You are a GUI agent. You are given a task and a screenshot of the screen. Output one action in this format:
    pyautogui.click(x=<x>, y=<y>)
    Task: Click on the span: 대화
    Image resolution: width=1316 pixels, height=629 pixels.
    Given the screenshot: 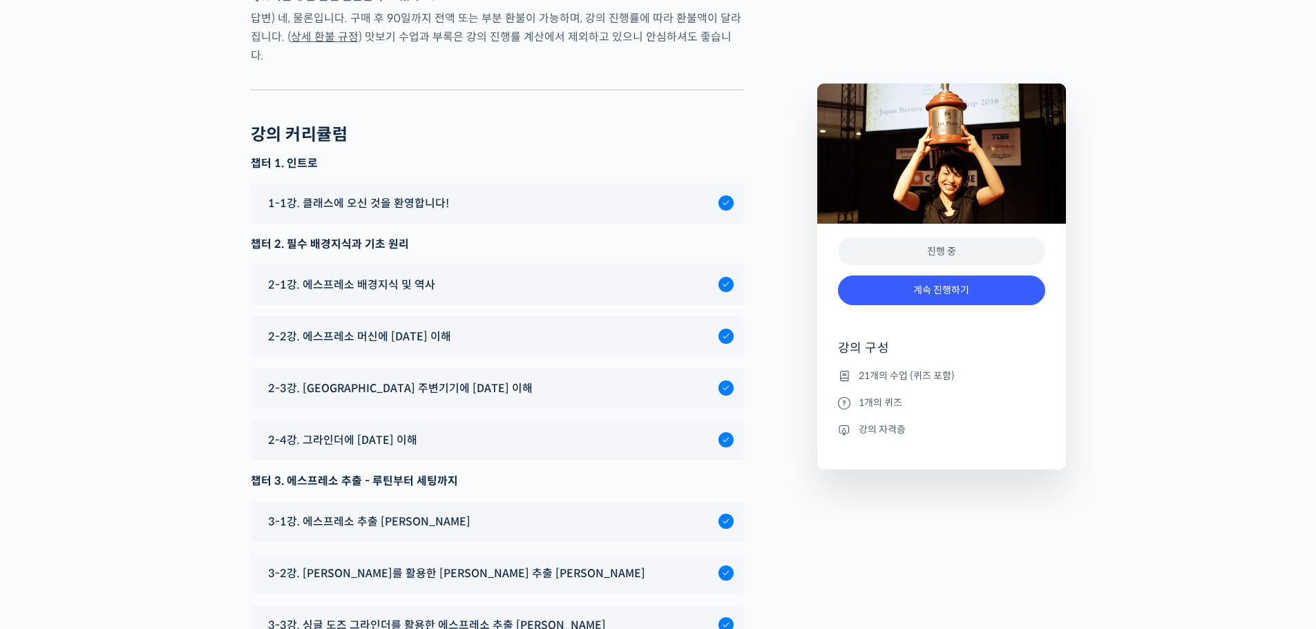 What is the action you would take?
    pyautogui.click(x=135, y=465)
    